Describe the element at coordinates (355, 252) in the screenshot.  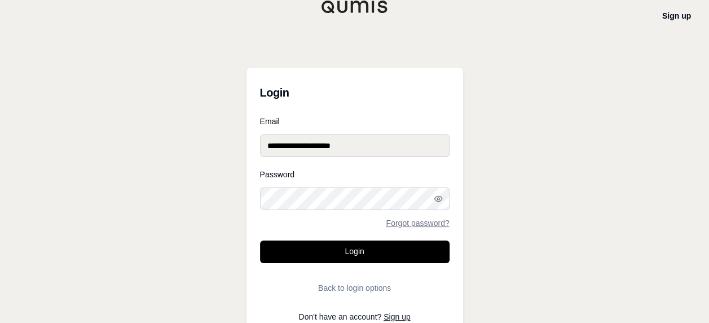
I see `button: Login` at that location.